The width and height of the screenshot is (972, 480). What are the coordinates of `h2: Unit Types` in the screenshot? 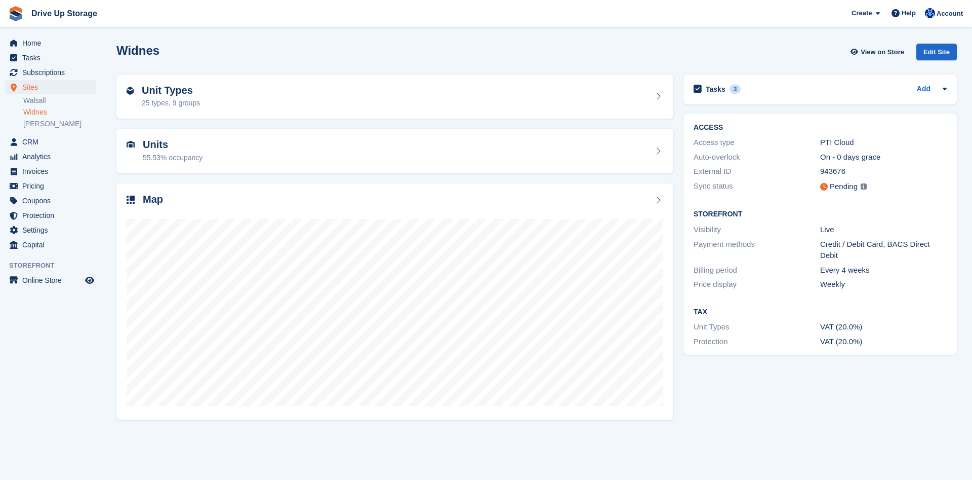 It's located at (171, 90).